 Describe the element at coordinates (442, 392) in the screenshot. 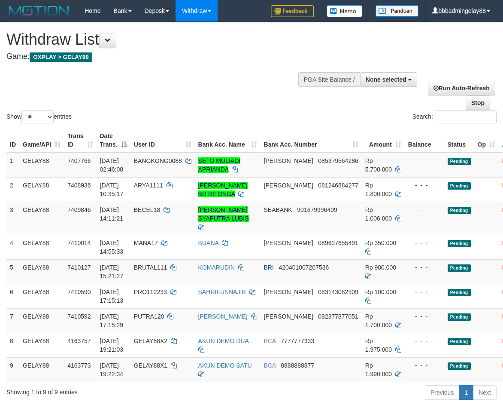

I see `a: Previous` at that location.